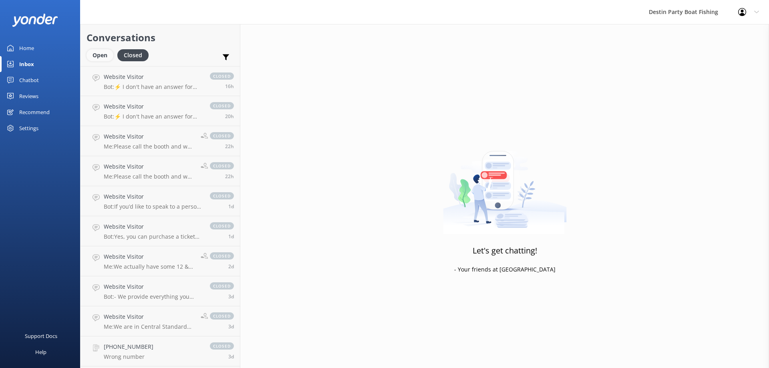 This screenshot has width=769, height=368. I want to click on div: Closed, so click(133, 55).